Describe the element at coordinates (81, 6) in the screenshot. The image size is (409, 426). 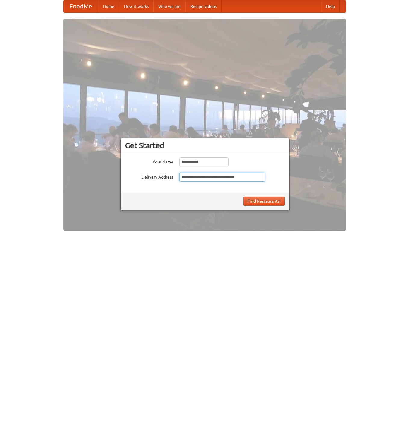
I see `a: FoodMe` at that location.